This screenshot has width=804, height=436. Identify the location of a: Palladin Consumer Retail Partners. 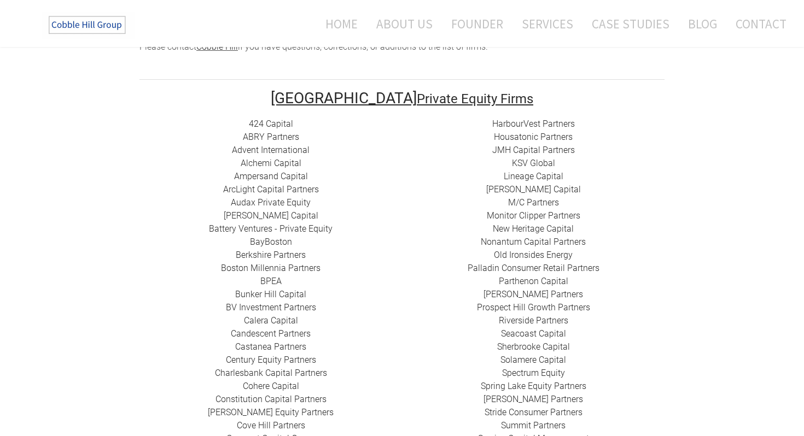
(533, 268).